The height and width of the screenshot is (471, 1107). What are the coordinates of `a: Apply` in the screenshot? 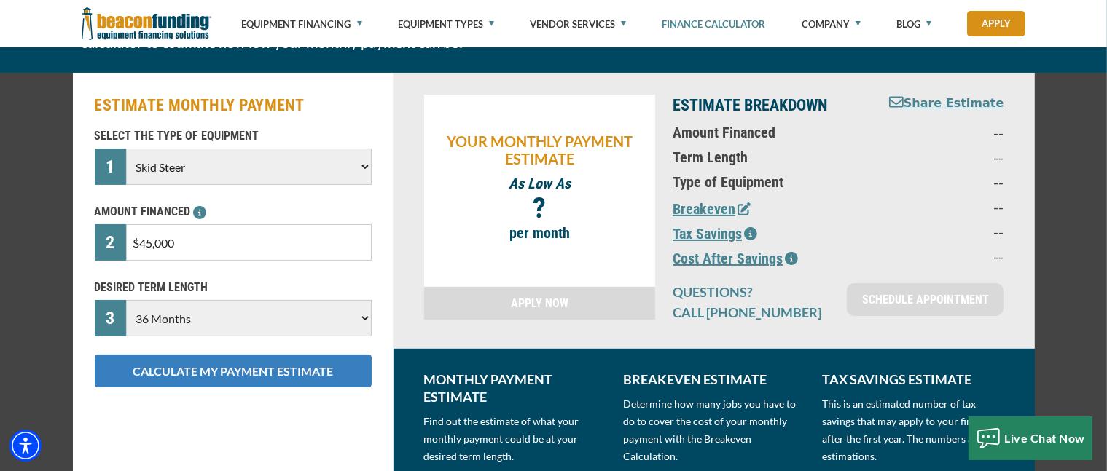 It's located at (996, 23).